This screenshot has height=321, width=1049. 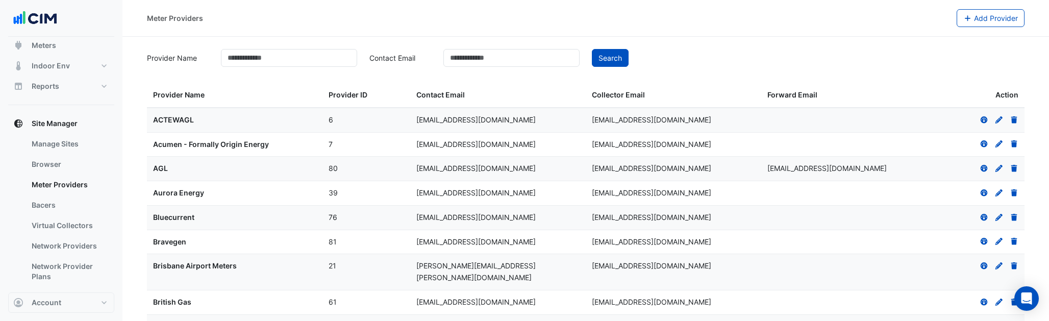 What do you see at coordinates (61, 123) in the screenshot?
I see `button: Site Manager` at bounding box center [61, 123].